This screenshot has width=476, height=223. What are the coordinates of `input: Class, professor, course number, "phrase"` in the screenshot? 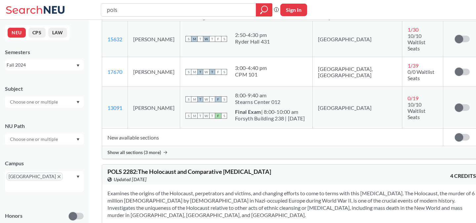 It's located at (178, 10).